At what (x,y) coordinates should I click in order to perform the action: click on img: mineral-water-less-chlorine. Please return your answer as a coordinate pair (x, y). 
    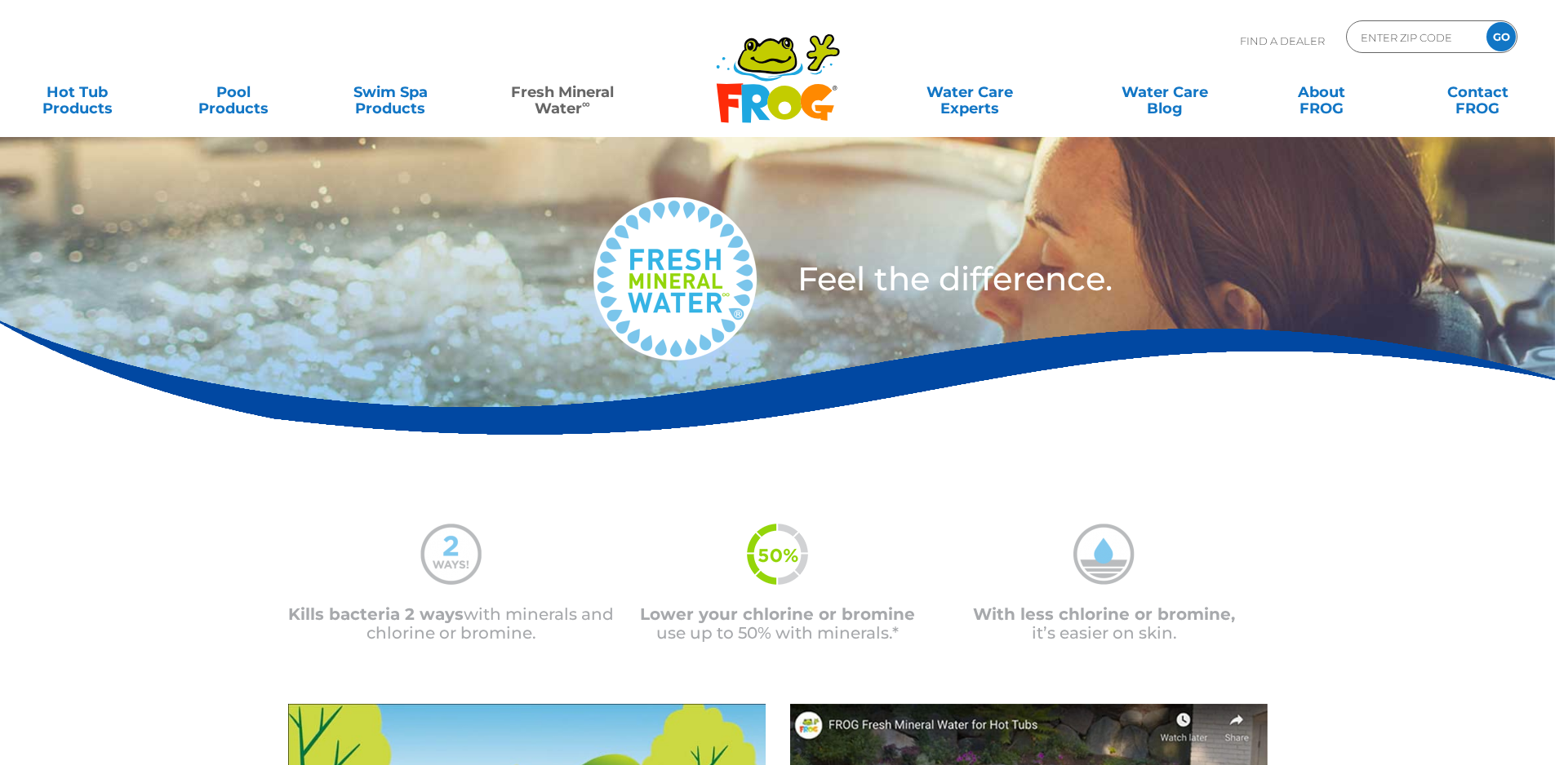
    Looking at the image, I should click on (1103, 554).